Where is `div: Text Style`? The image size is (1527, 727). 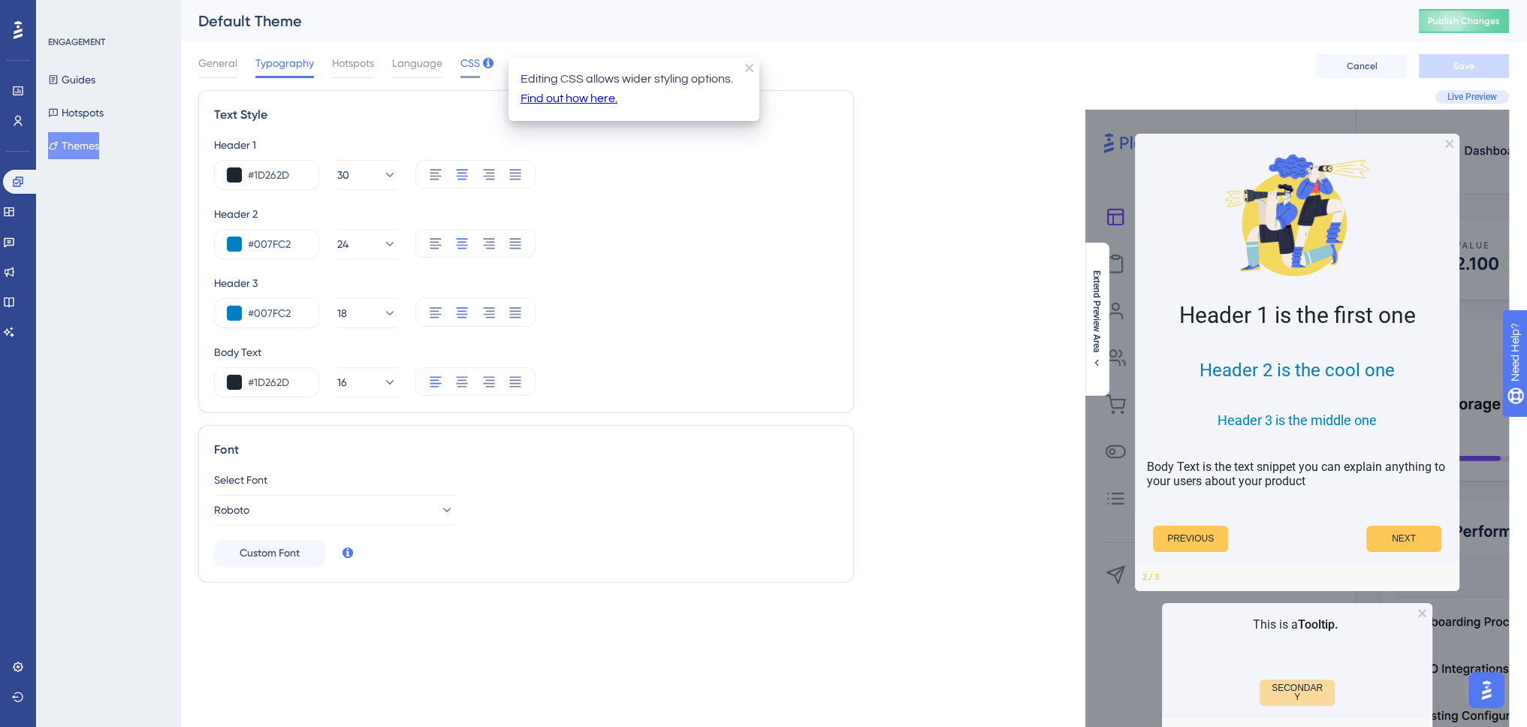
div: Text Style is located at coordinates (526, 115).